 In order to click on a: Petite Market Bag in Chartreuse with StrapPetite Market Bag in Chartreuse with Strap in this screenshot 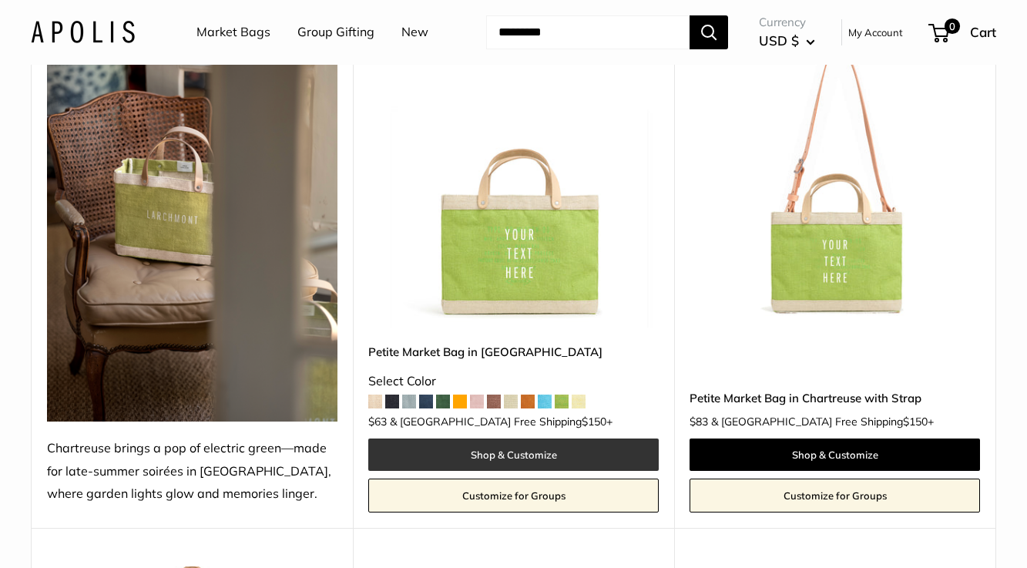, I will do `click(834, 182)`.